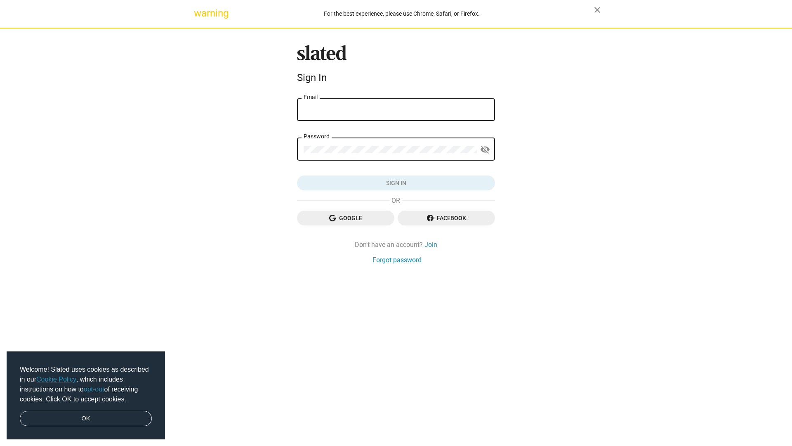 The width and height of the screenshot is (792, 446). Describe the element at coordinates (397, 260) in the screenshot. I see `a: Forgot password` at that location.